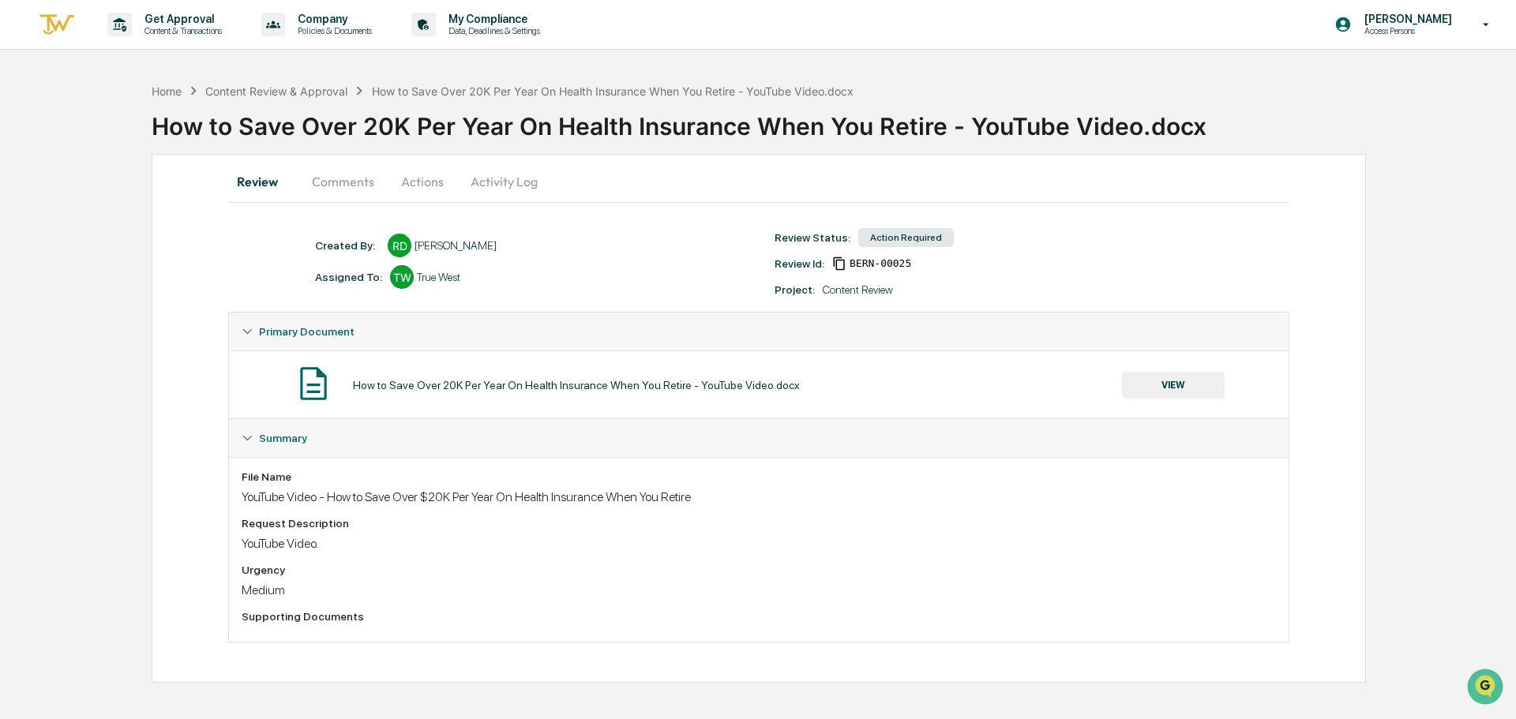  Describe the element at coordinates (181, 19) in the screenshot. I see `p: Get Approval` at that location.